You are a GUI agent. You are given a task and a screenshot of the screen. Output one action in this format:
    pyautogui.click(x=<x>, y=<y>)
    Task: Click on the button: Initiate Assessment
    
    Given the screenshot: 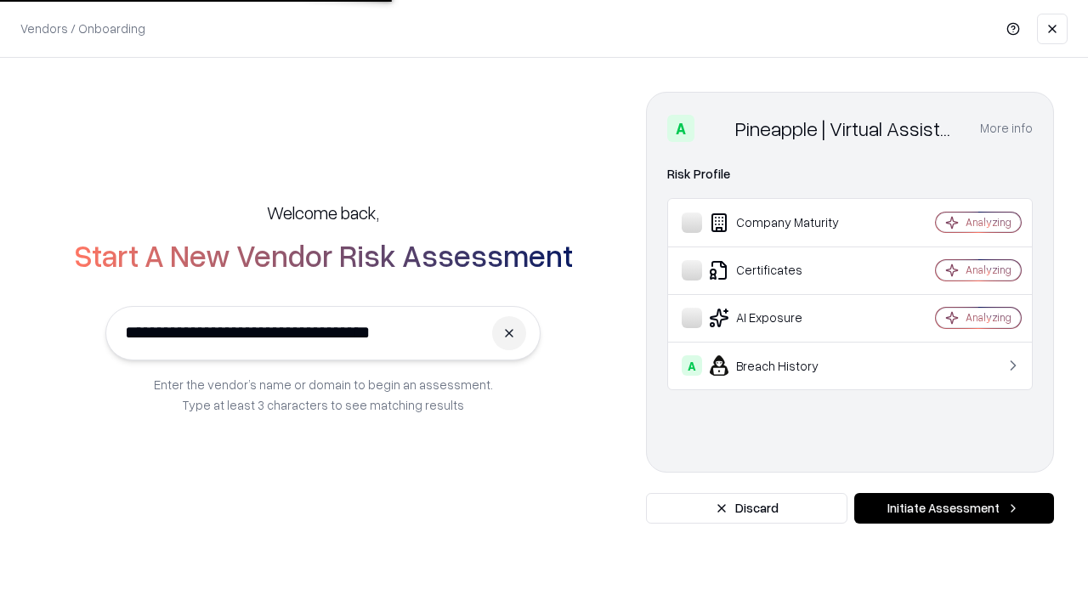 What is the action you would take?
    pyautogui.click(x=954, y=508)
    